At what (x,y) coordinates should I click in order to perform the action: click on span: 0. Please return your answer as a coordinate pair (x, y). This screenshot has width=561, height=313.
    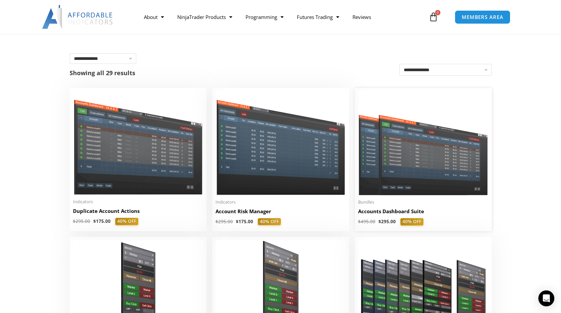
    Looking at the image, I should click on (438, 13).